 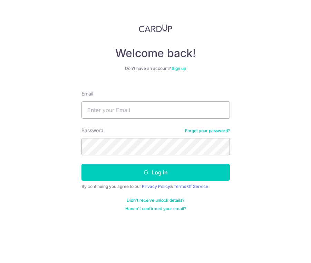 I want to click on label: Password, so click(x=93, y=130).